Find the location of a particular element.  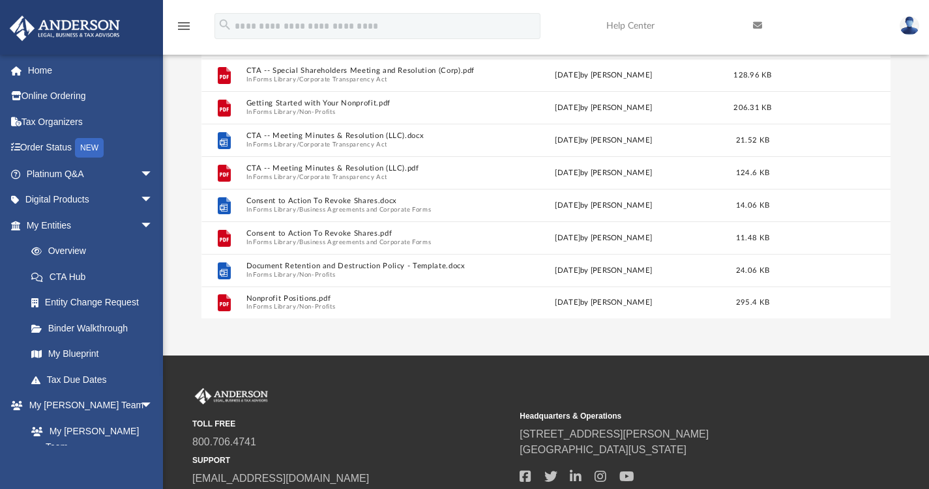

span: 11.48 KB is located at coordinates (752, 237).